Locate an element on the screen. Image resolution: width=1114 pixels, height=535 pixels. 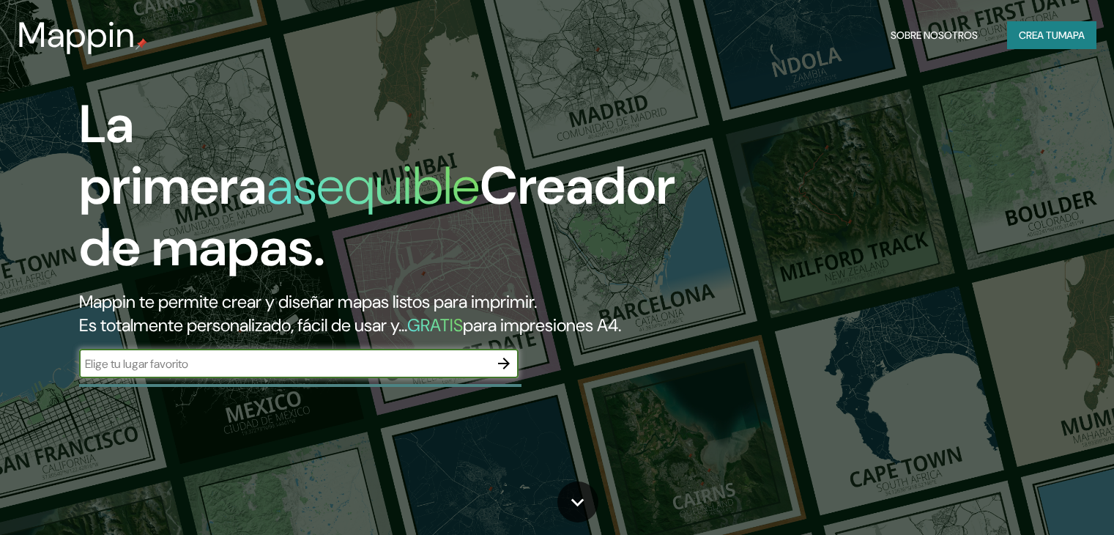
font: Sobre nosotros is located at coordinates (934, 35).